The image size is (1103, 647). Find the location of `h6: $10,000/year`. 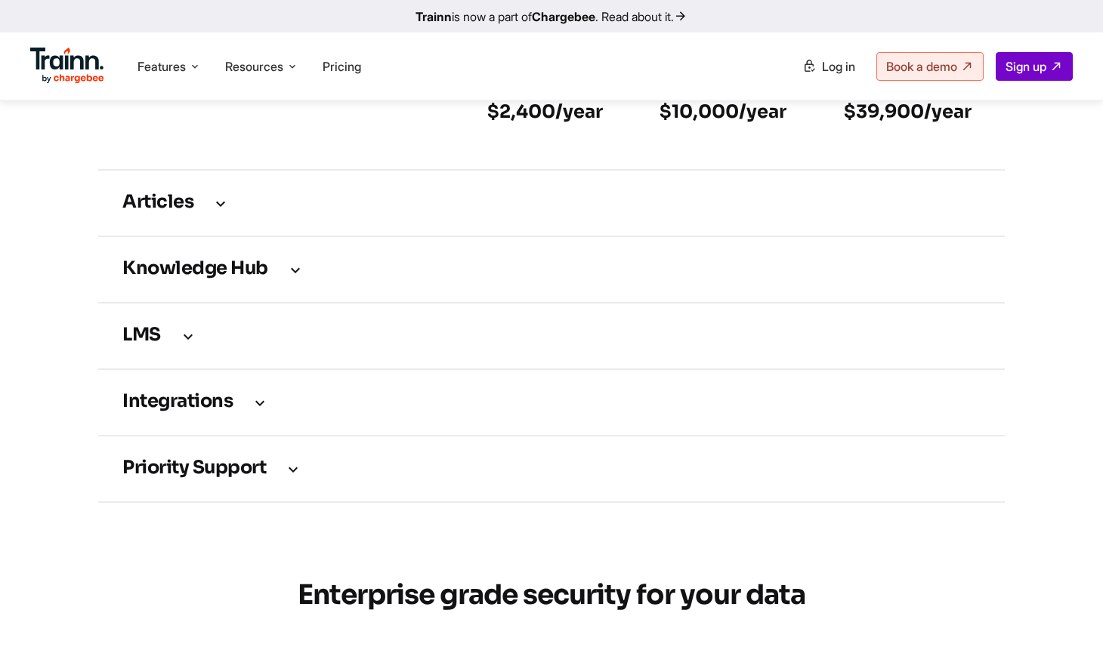

h6: $10,000/year is located at coordinates (727, 112).